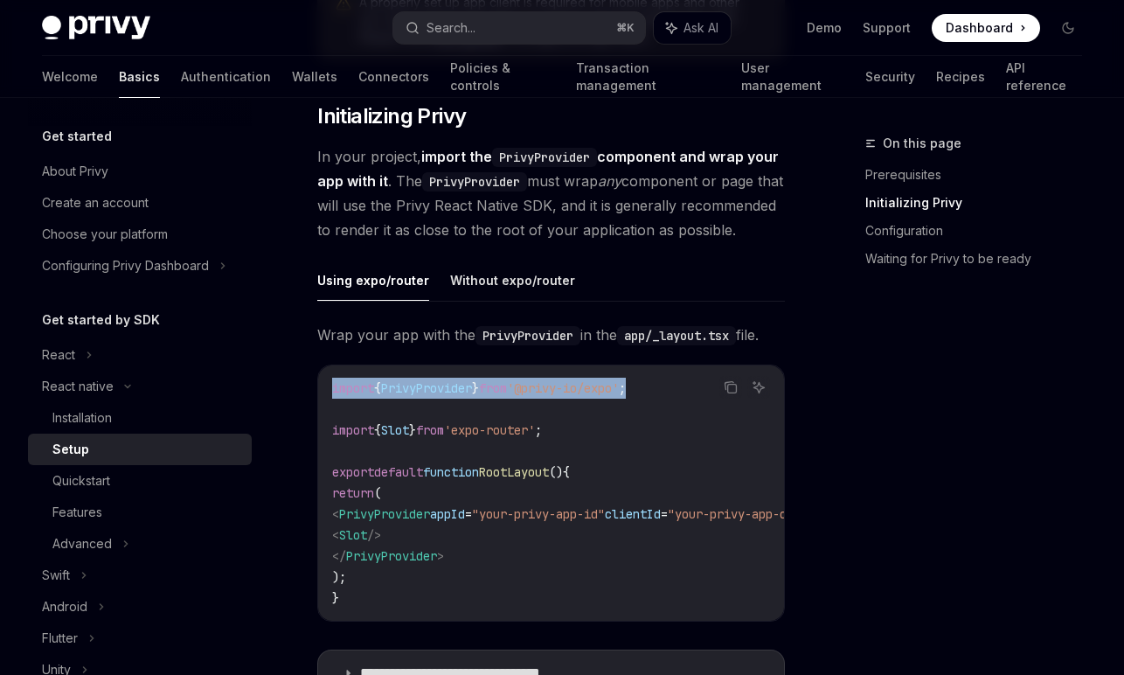  I want to click on div: Installation, so click(82, 418).